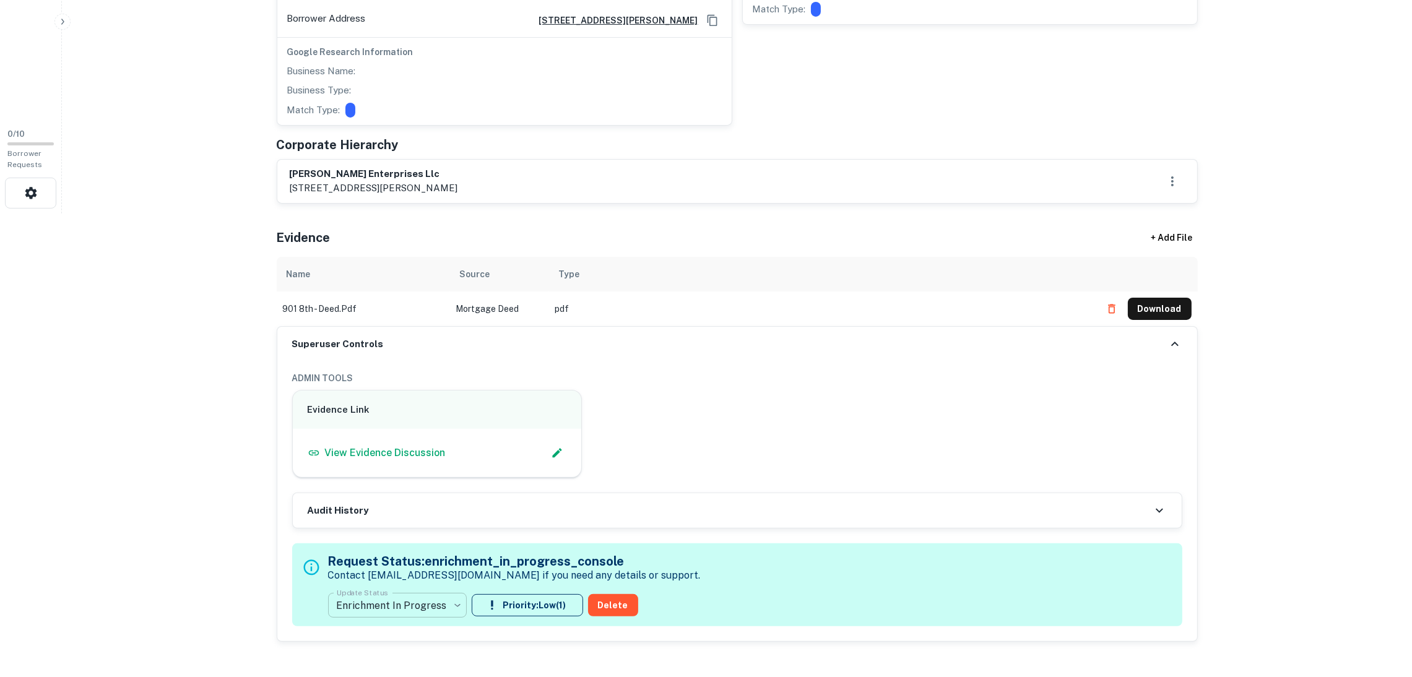 The height and width of the screenshot is (677, 1412). I want to click on button: Priority:Low(1), so click(527, 605).